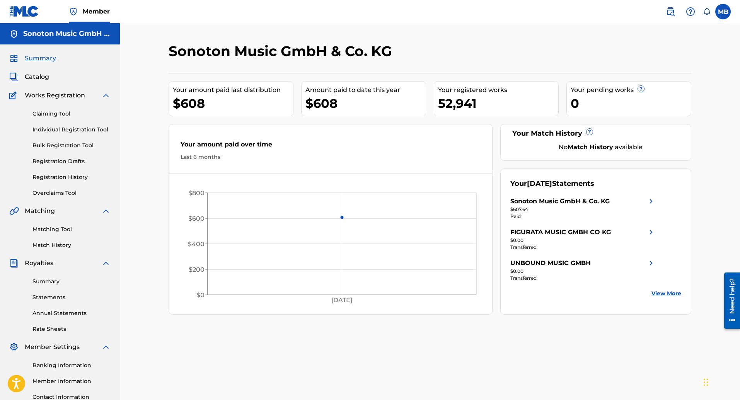 The width and height of the screenshot is (740, 400). What do you see at coordinates (72, 229) in the screenshot?
I see `a: Matching Tool` at bounding box center [72, 229].